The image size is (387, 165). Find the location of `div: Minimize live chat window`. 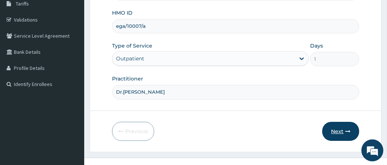

div: Minimize live chat window is located at coordinates (129, 12).